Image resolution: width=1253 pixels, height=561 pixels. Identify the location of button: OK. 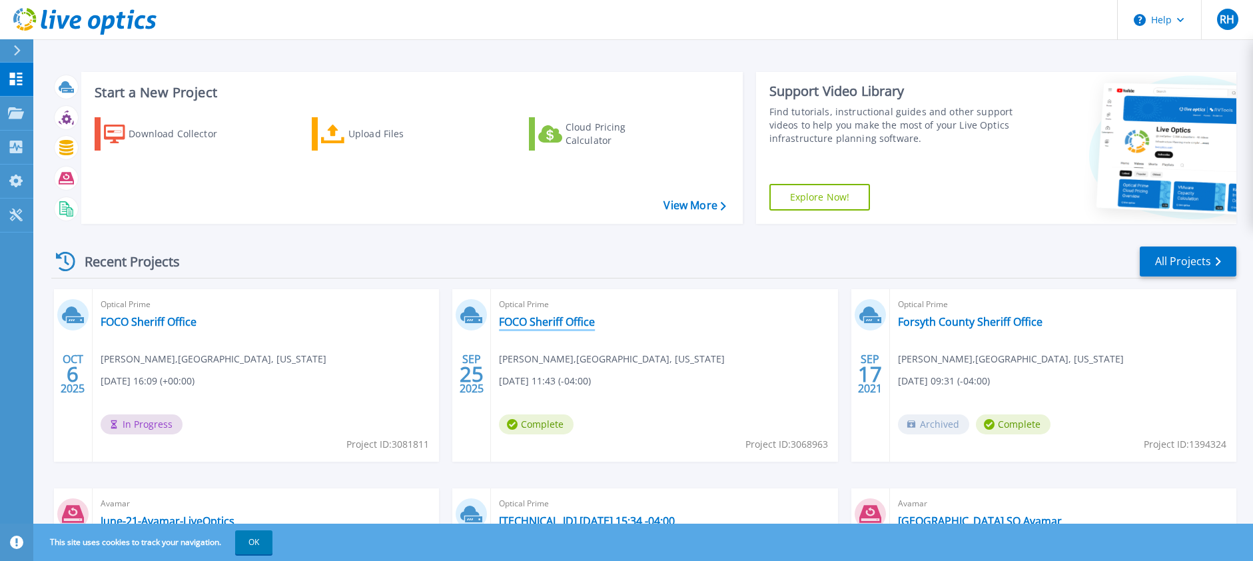
(254, 542).